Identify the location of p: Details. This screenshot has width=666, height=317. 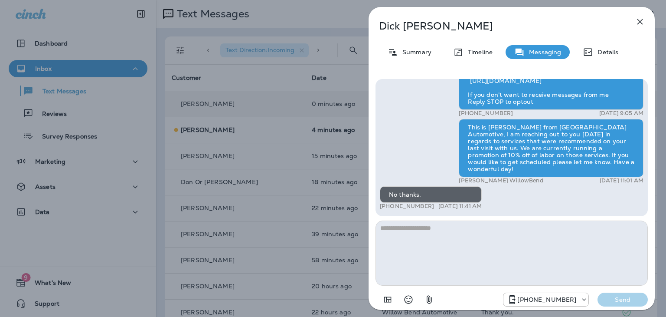
(606, 52).